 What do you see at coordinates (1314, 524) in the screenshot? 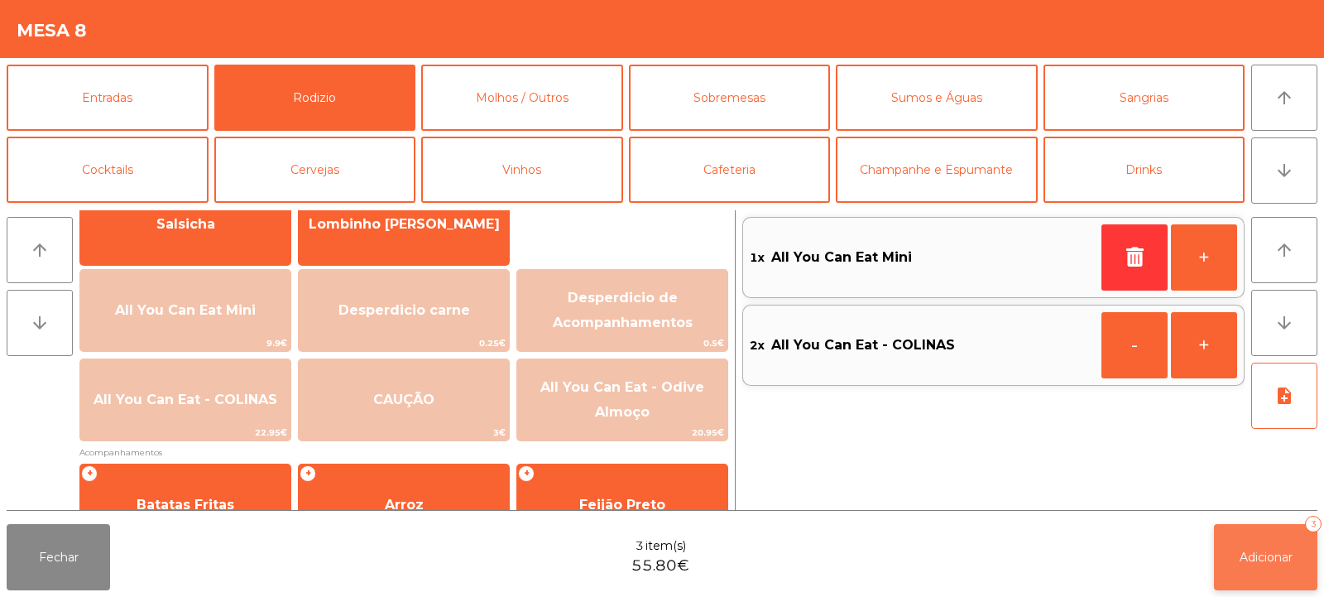
I see `div: 3` at bounding box center [1314, 524].